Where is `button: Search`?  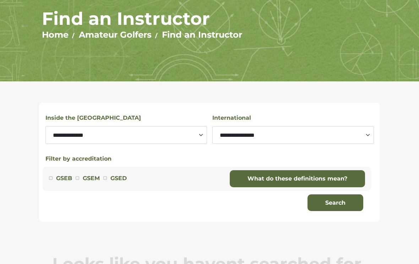
button: Search is located at coordinates (335, 203).